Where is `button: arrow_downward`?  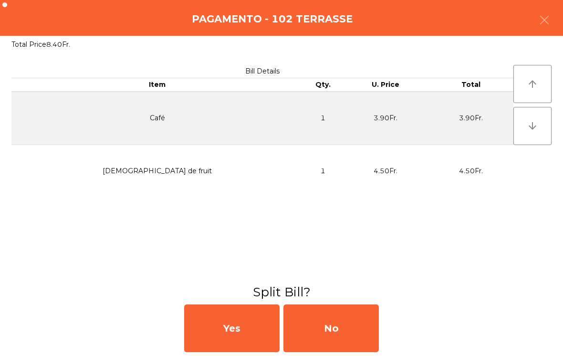
button: arrow_downward is located at coordinates (533, 126).